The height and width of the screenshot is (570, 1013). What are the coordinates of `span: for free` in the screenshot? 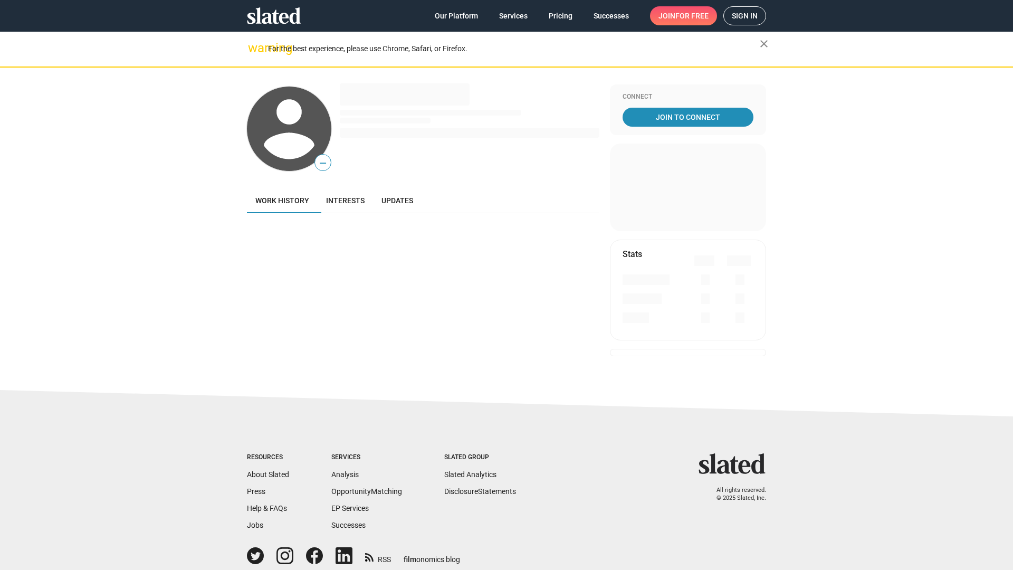 It's located at (691, 16).